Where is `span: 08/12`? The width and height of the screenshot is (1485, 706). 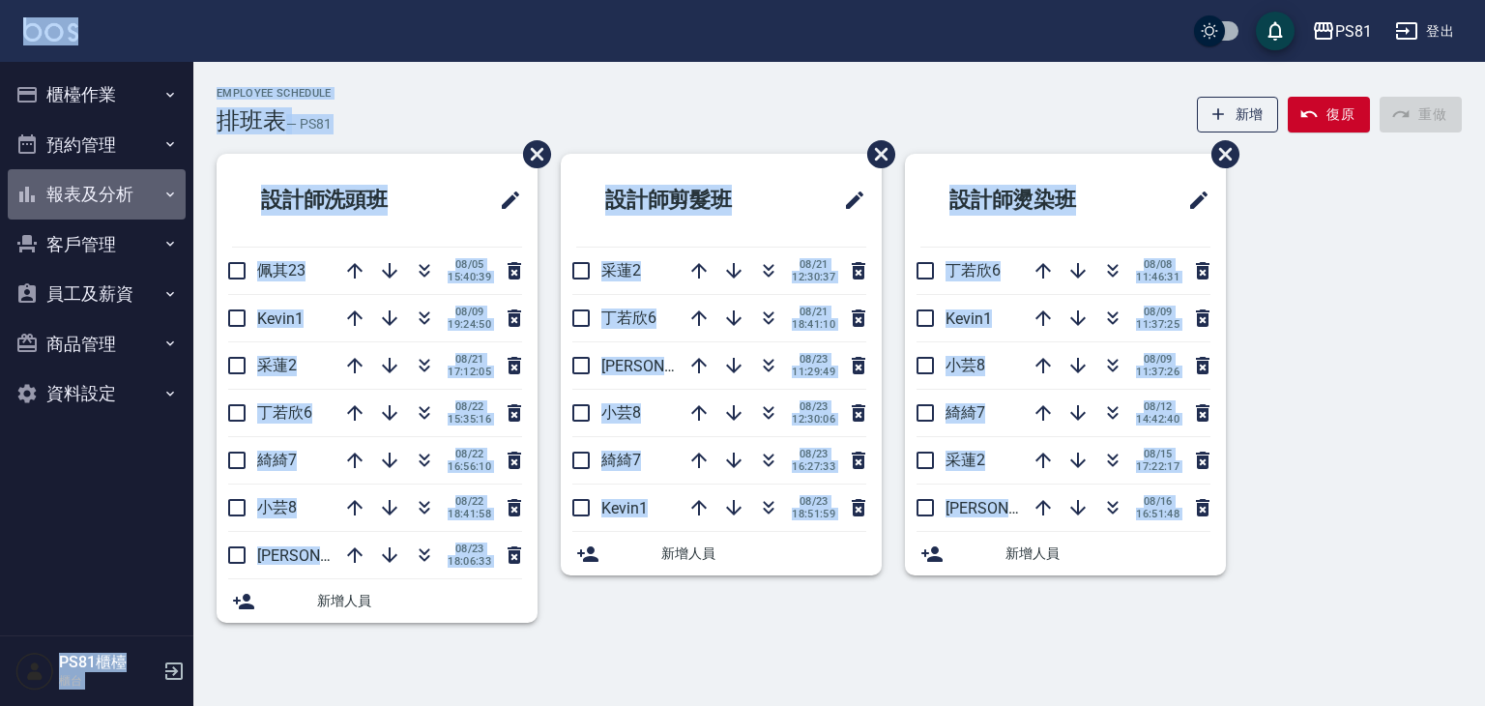 span: 08/12 is located at coordinates (1157, 406).